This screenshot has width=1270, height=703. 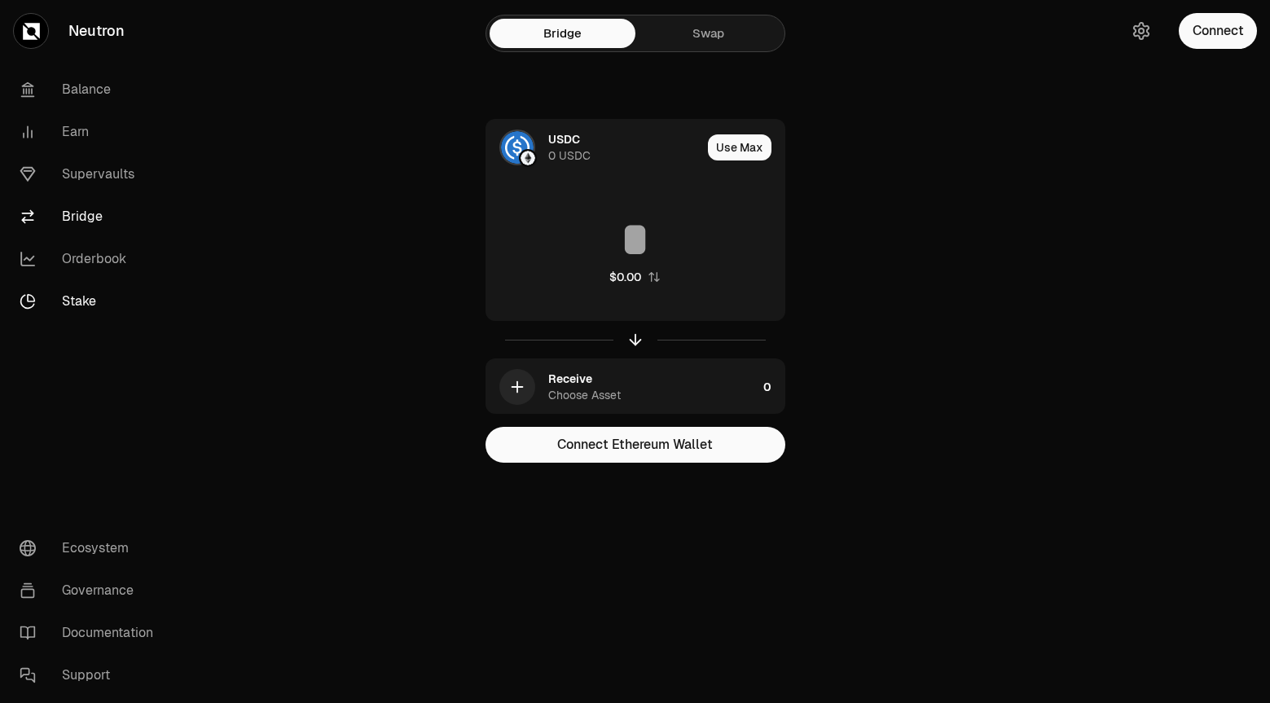 I want to click on a: Support, so click(x=91, y=675).